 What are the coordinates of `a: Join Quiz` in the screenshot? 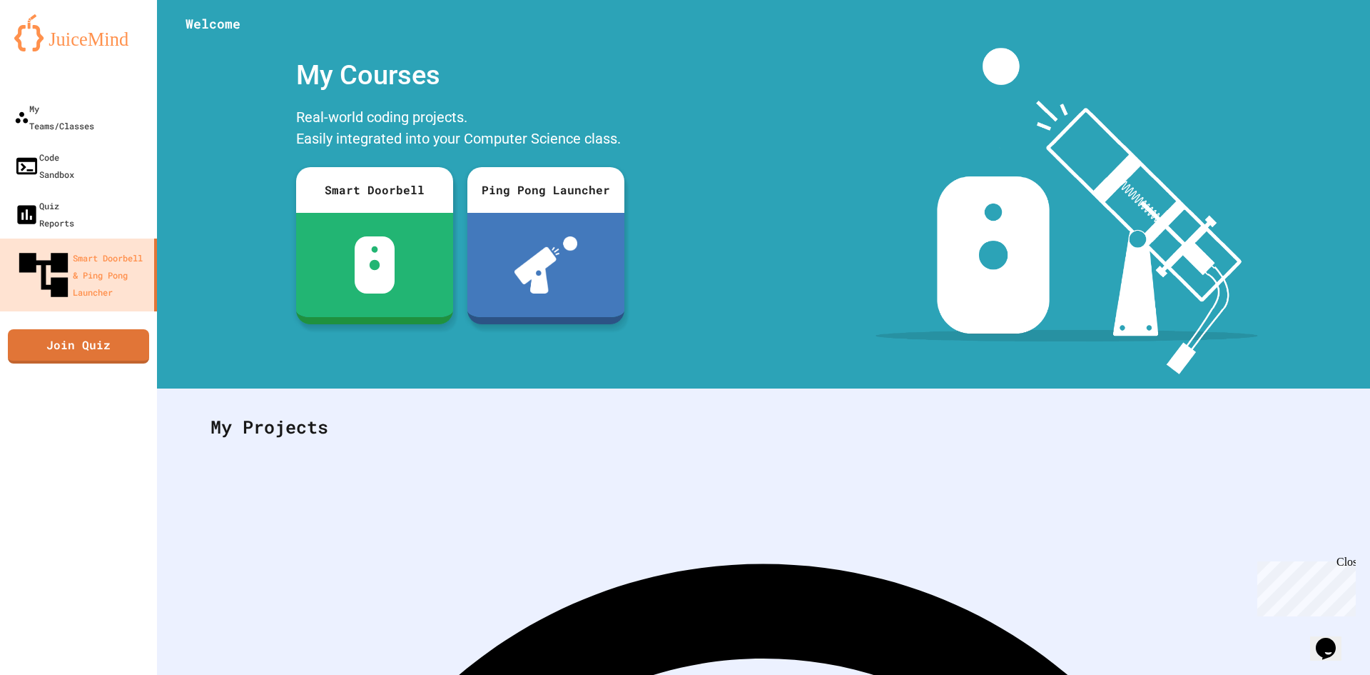 It's located at (79, 346).